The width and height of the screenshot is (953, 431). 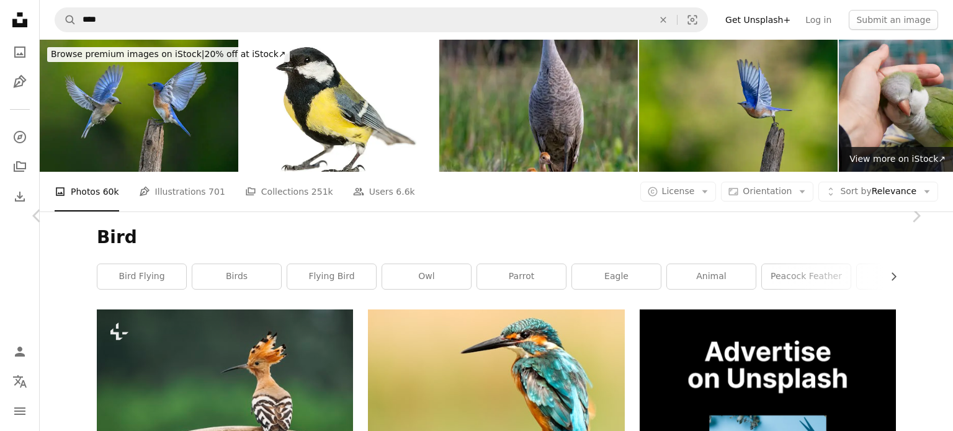 What do you see at coordinates (20, 52) in the screenshot?
I see `a: Photos` at bounding box center [20, 52].